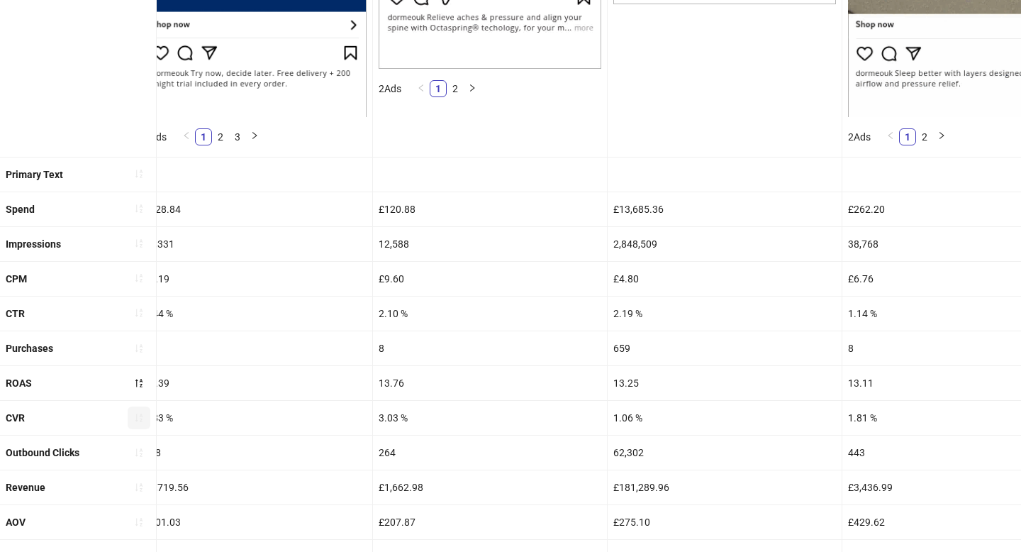  I want to click on b: CVR, so click(15, 418).